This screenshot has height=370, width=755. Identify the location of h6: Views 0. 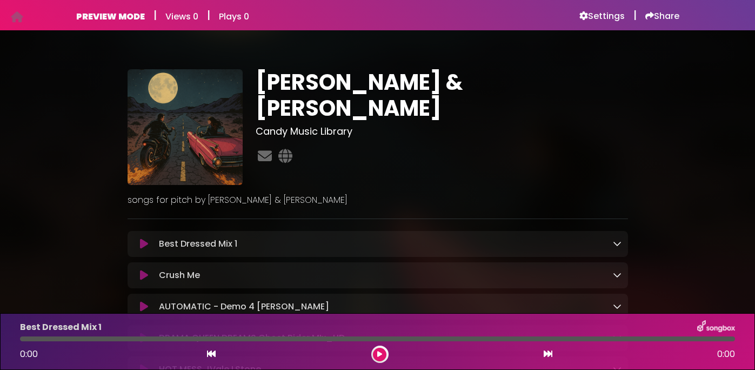
(182, 16).